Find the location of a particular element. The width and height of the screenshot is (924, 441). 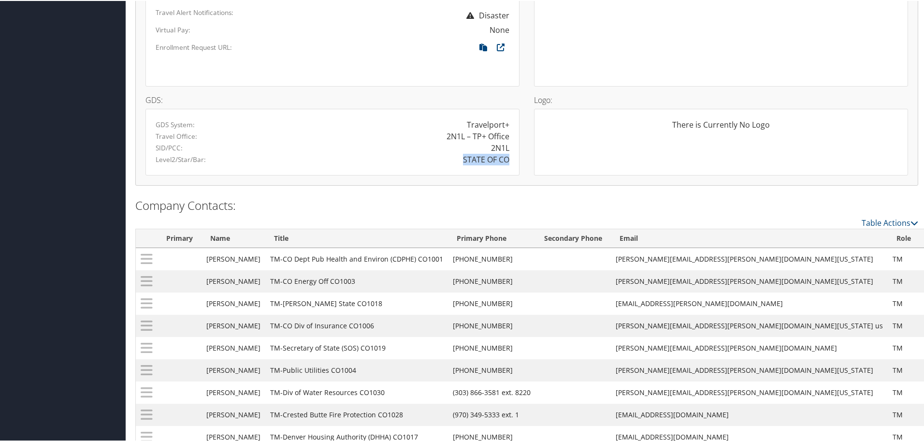

th: Email is located at coordinates (749, 237).